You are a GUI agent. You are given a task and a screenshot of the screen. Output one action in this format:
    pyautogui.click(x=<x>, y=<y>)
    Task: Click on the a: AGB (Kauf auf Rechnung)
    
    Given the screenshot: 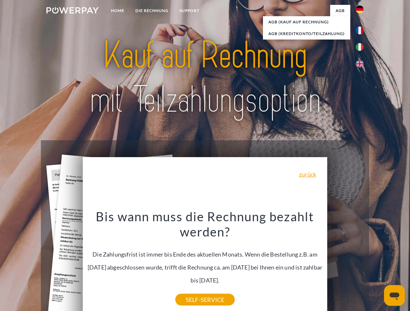 What is the action you would take?
    pyautogui.click(x=306, y=22)
    